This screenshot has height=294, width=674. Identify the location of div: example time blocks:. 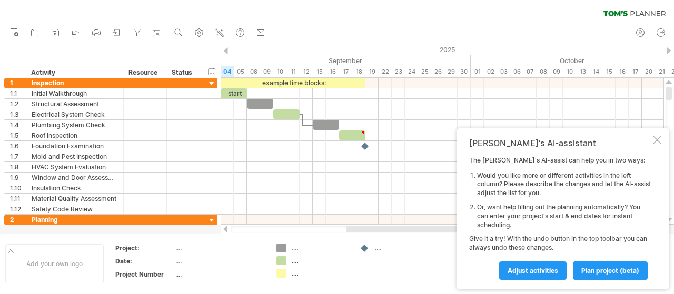
(293, 83).